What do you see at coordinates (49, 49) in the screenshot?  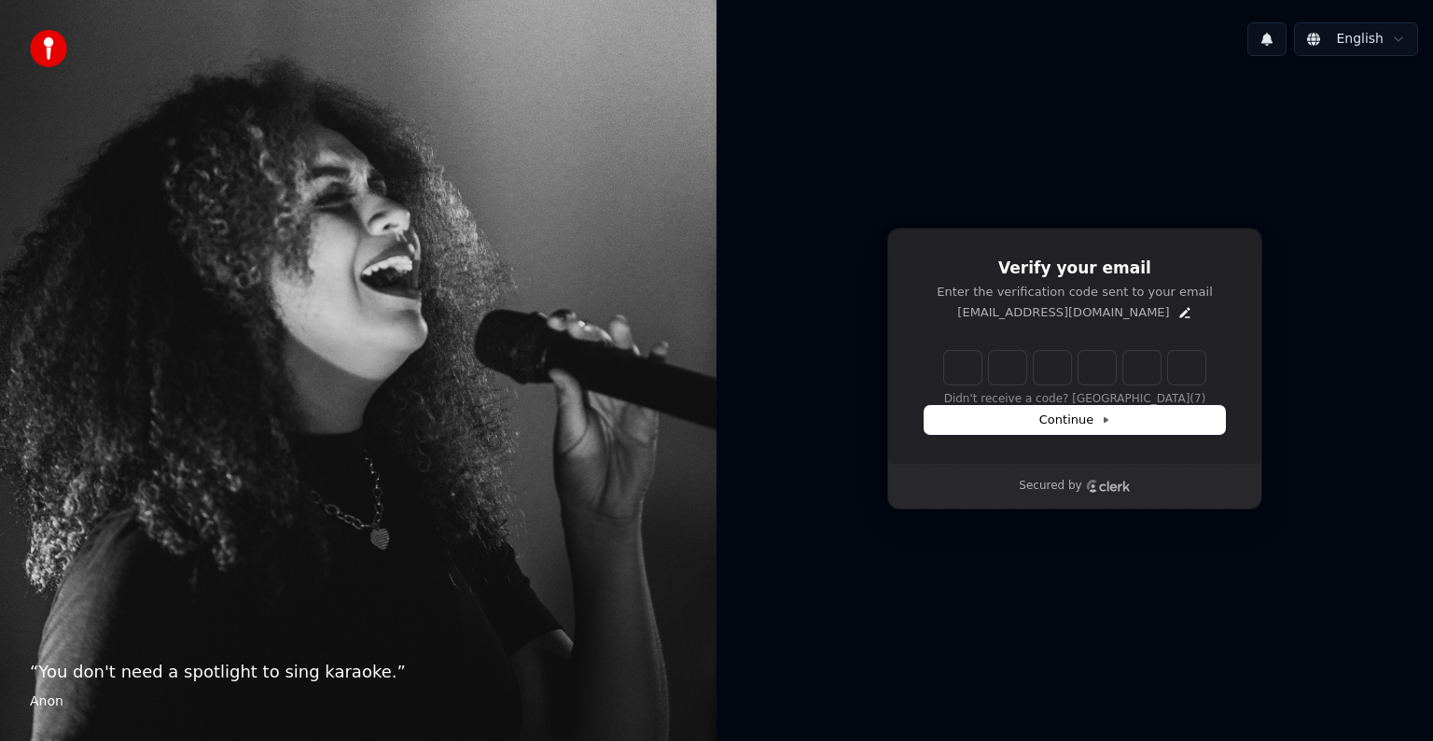 I see `img: youka` at bounding box center [49, 49].